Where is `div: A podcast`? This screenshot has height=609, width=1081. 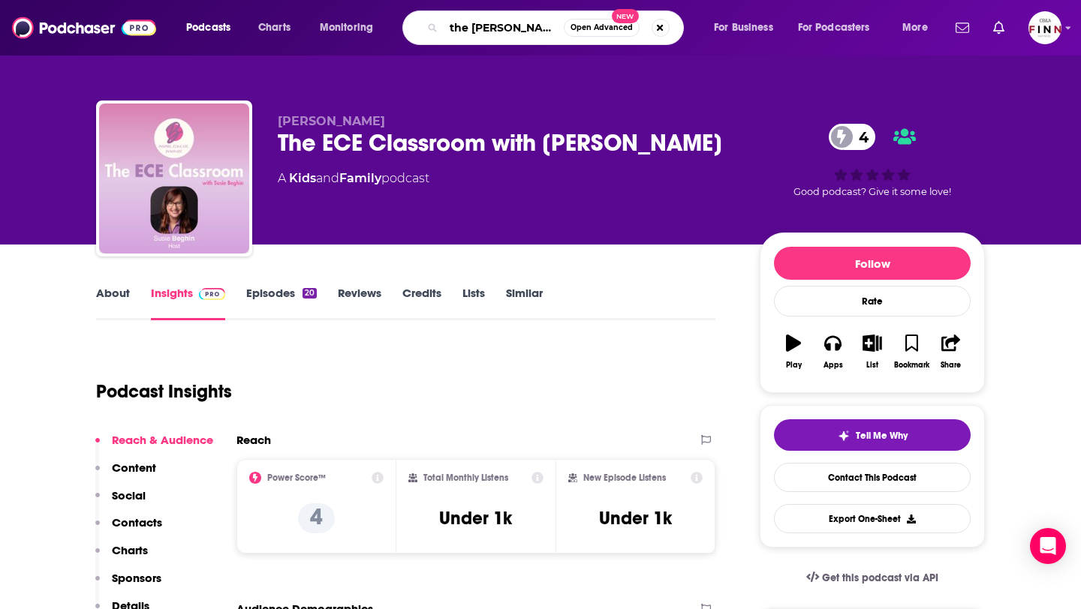 div: A podcast is located at coordinates (354, 179).